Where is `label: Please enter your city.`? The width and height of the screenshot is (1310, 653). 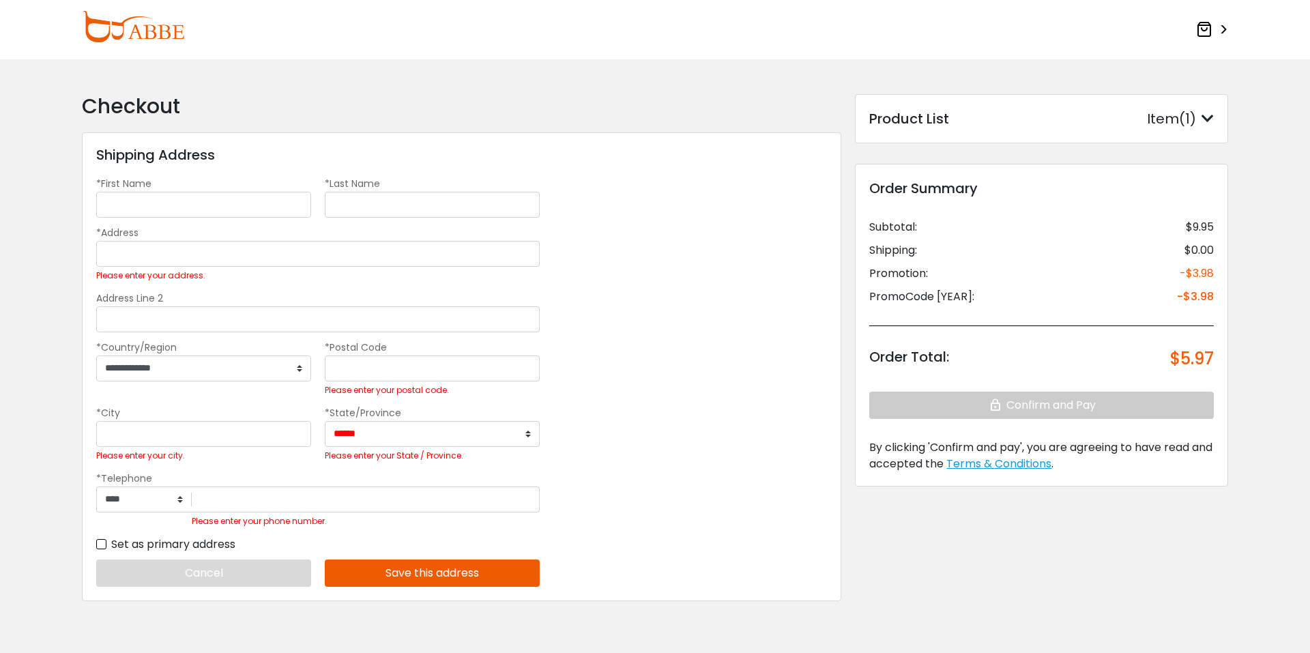
label: Please enter your city. is located at coordinates (141, 456).